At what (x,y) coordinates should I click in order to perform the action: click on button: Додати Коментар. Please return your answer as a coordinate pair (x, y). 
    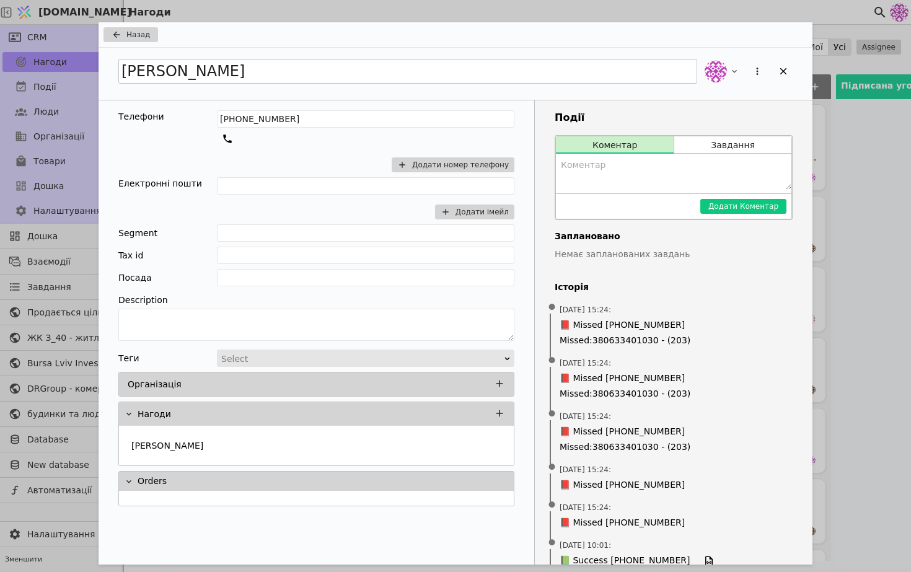
    Looking at the image, I should click on (743, 206).